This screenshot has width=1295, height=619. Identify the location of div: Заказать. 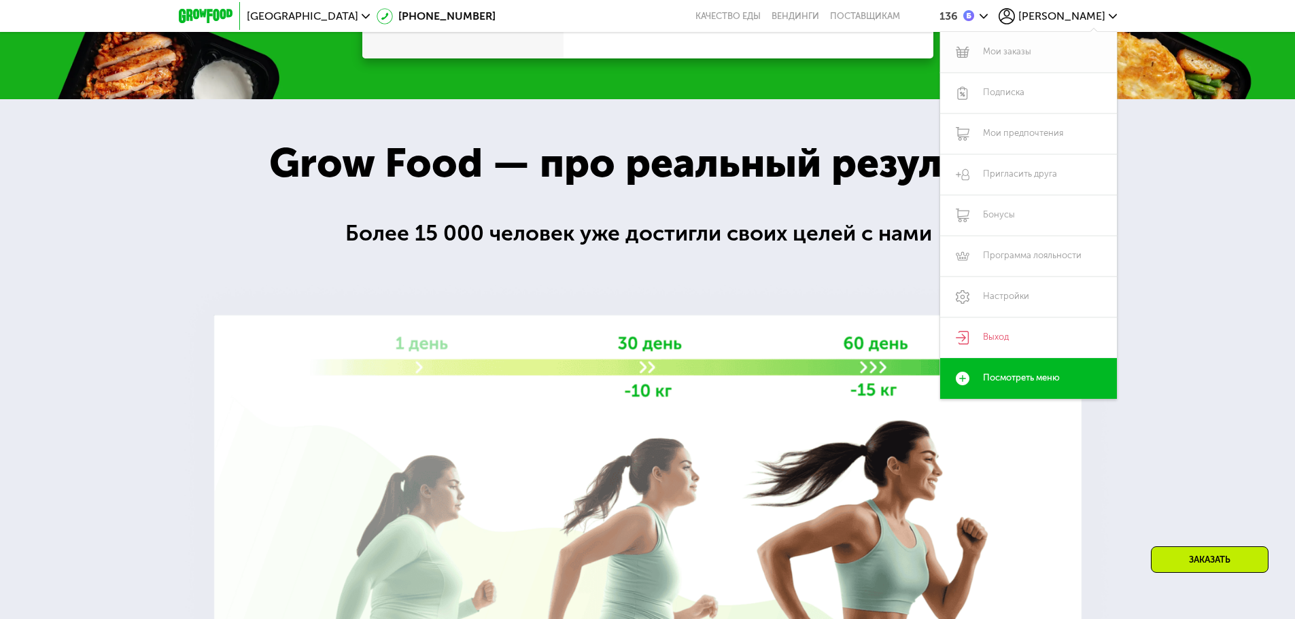
(1209, 559).